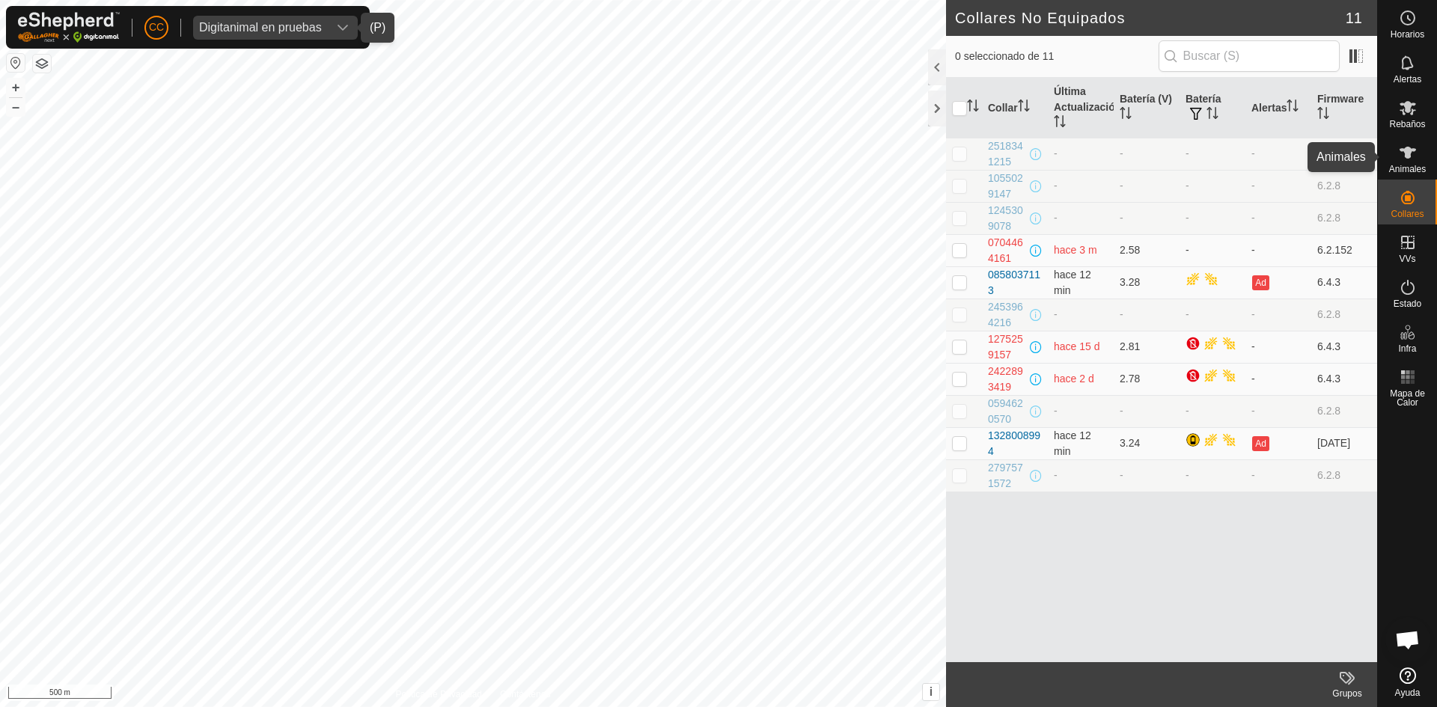  I want to click on span: 24 jun 2025, 18:45, so click(1076, 250).